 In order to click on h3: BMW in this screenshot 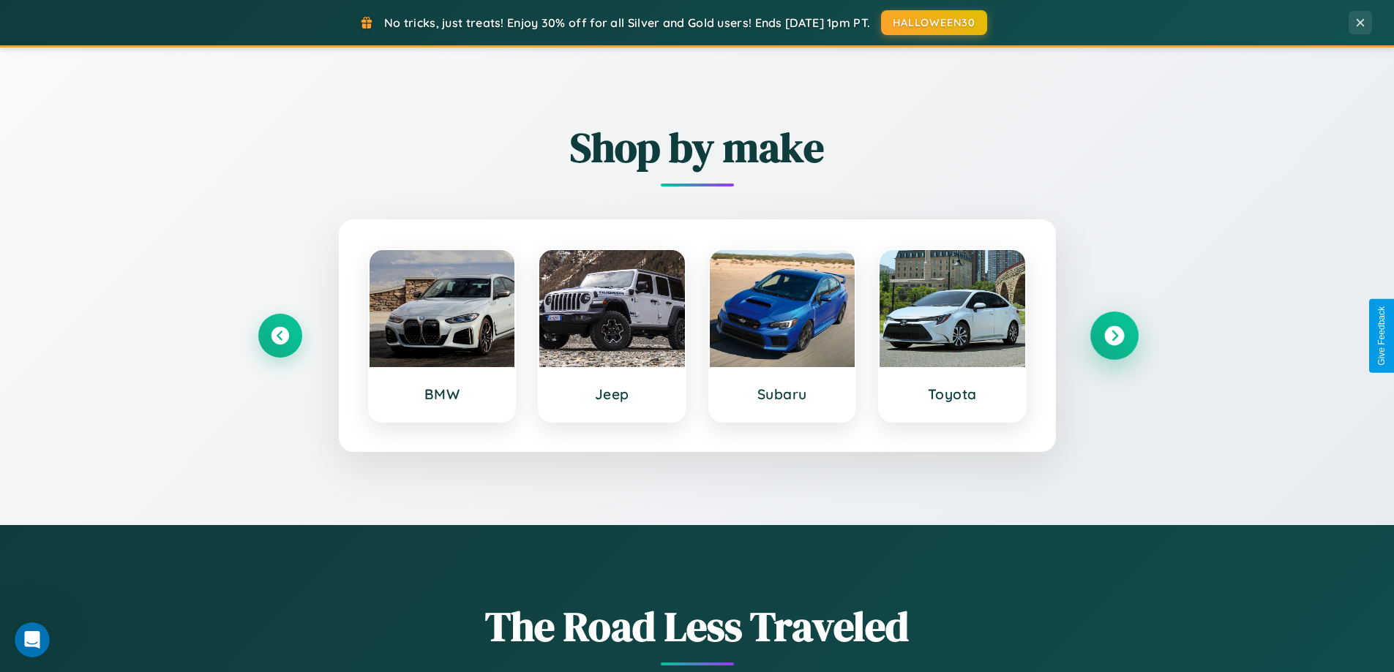, I will do `click(442, 394)`.